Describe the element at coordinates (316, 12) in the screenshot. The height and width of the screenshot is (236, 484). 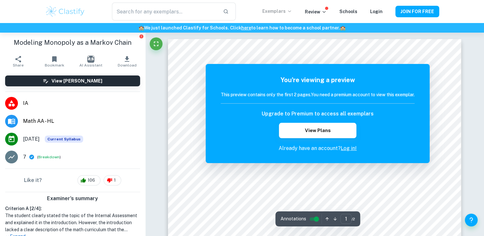
I see `p: Review` at that location.